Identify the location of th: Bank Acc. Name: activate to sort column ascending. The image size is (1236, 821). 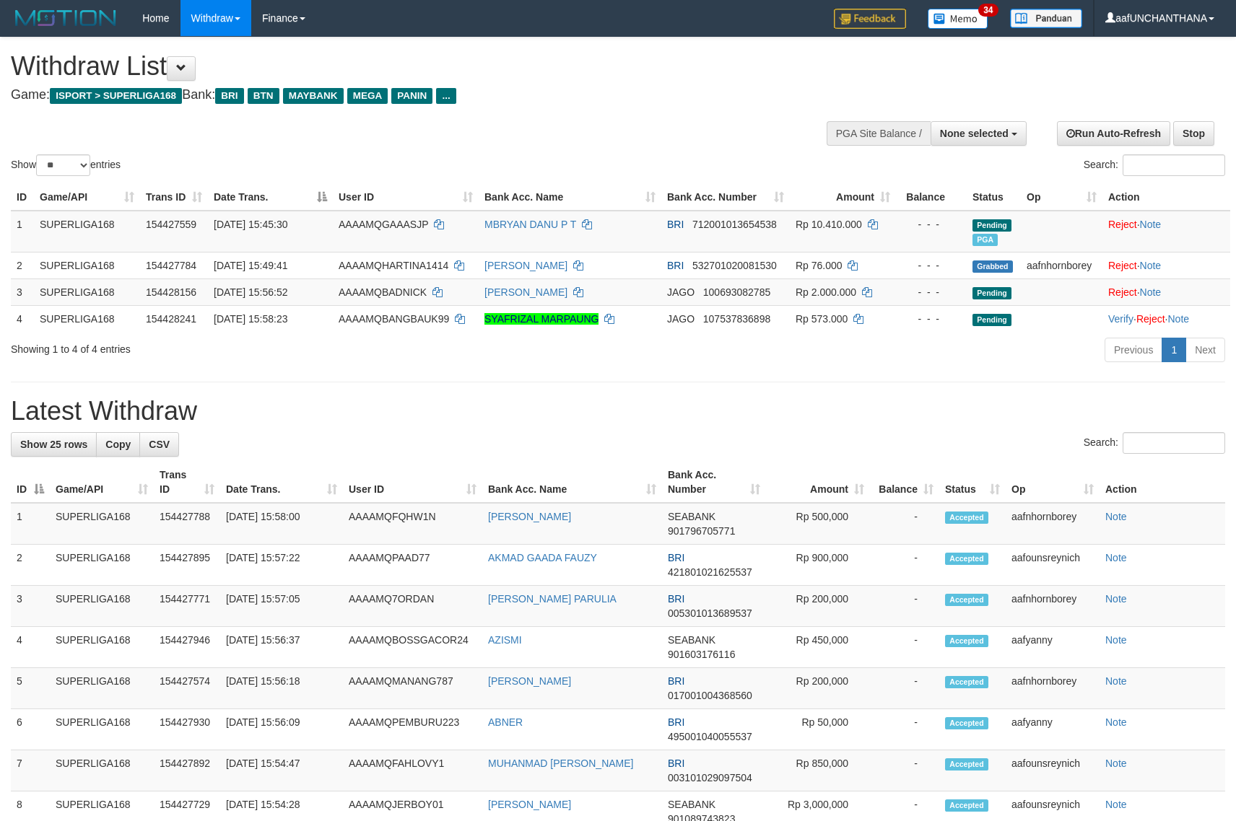
(570, 197).